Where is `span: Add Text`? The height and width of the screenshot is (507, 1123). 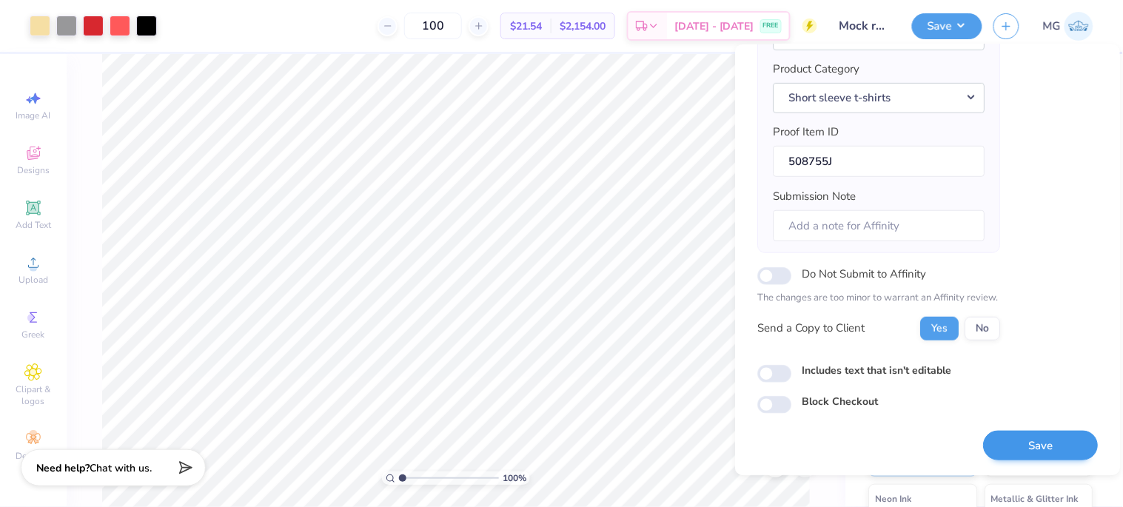
span: Add Text is located at coordinates (33, 225).